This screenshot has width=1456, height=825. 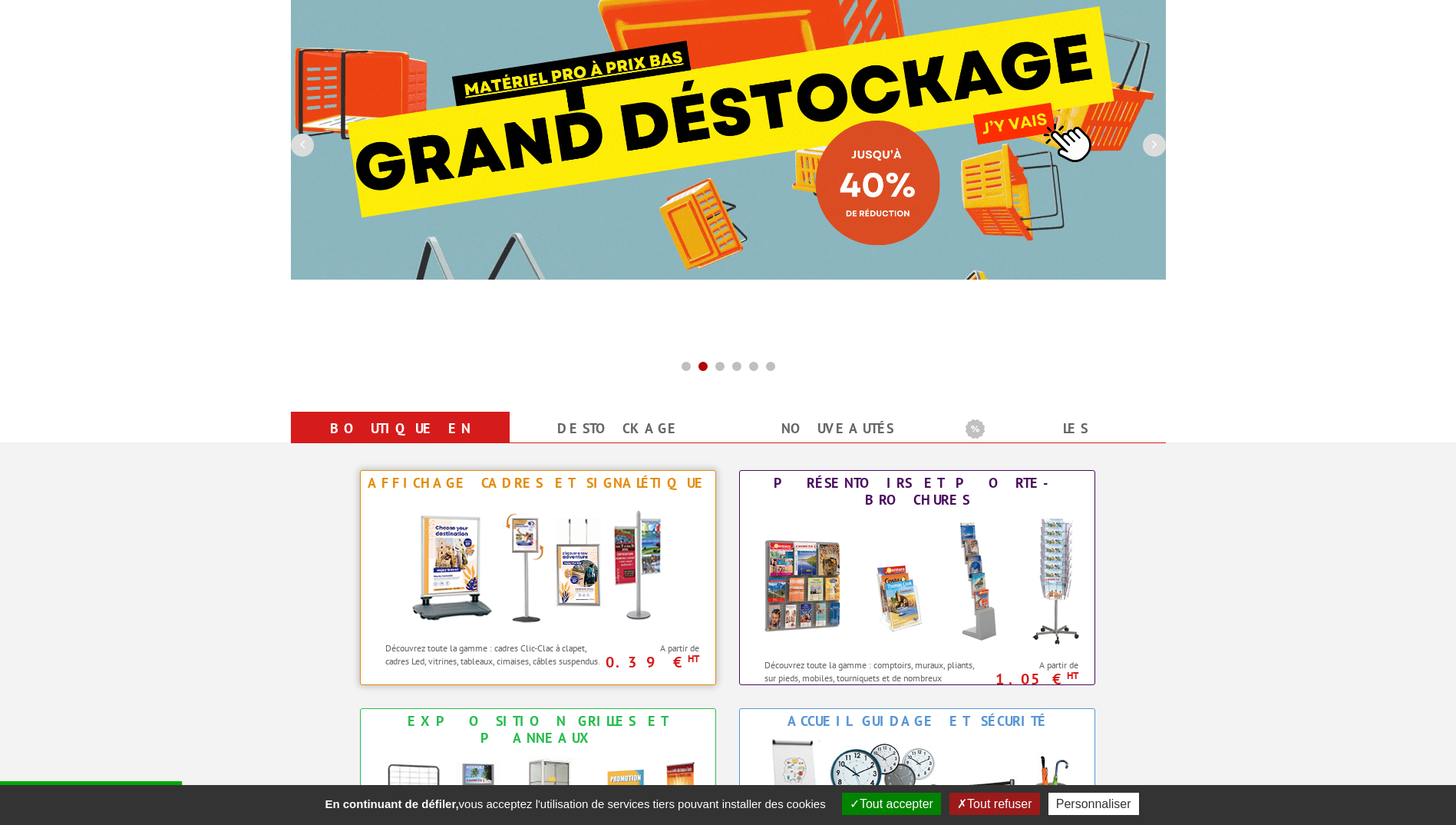 What do you see at coordinates (1057, 442) in the screenshot?
I see `a: Les promotions` at bounding box center [1057, 442].